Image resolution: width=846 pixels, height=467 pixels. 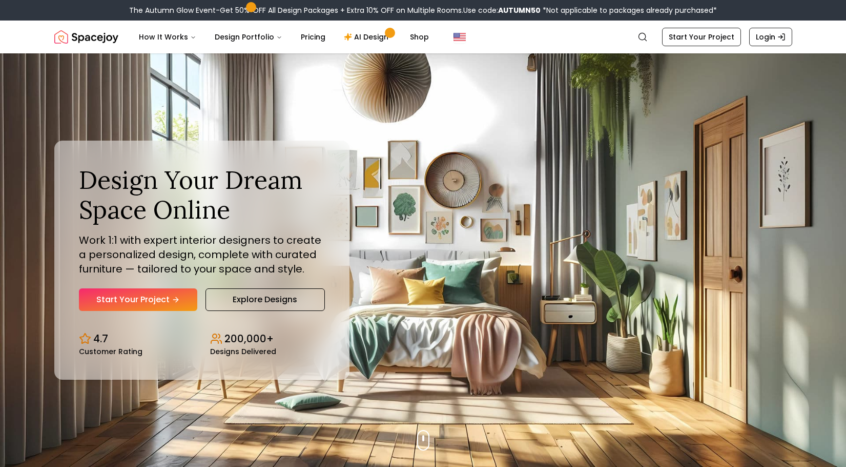 I want to click on img: Spacejoy Logo, so click(x=86, y=37).